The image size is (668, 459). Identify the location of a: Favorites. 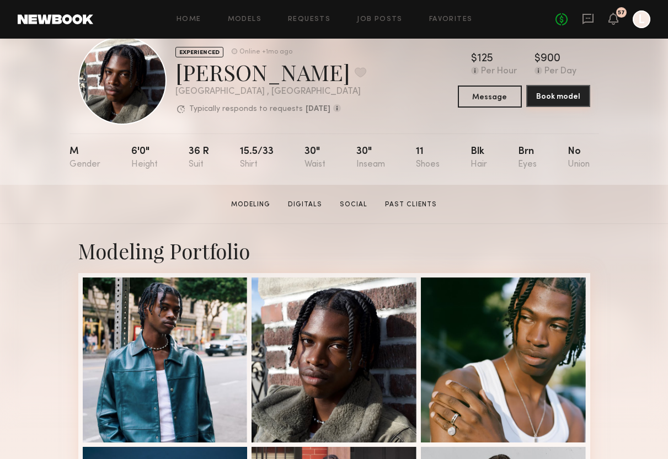
(451, 19).